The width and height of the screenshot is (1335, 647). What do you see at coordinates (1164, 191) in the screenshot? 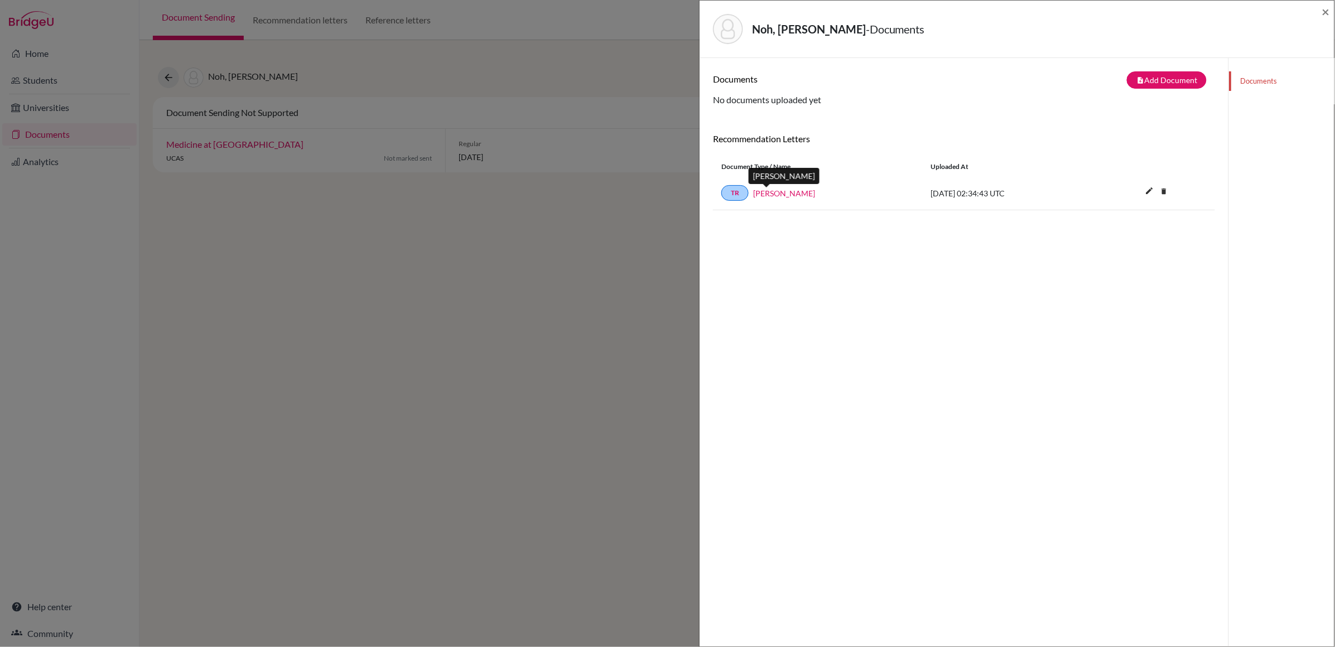
I see `i: delete` at bounding box center [1164, 191].